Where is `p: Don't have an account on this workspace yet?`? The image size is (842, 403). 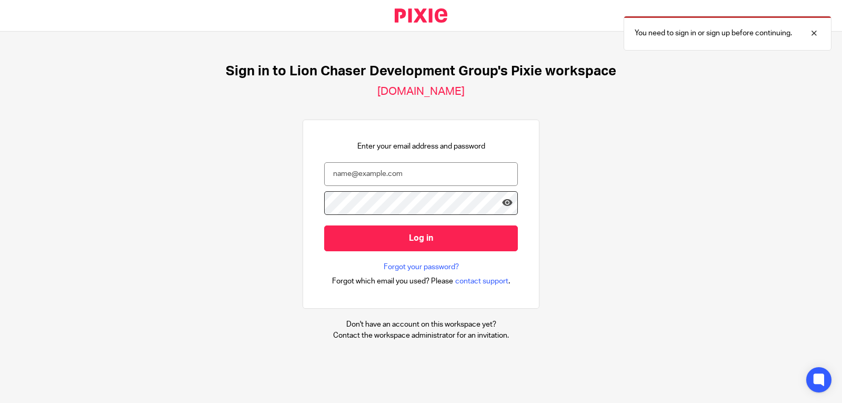 p: Don't have an account on this workspace yet? is located at coordinates (421, 324).